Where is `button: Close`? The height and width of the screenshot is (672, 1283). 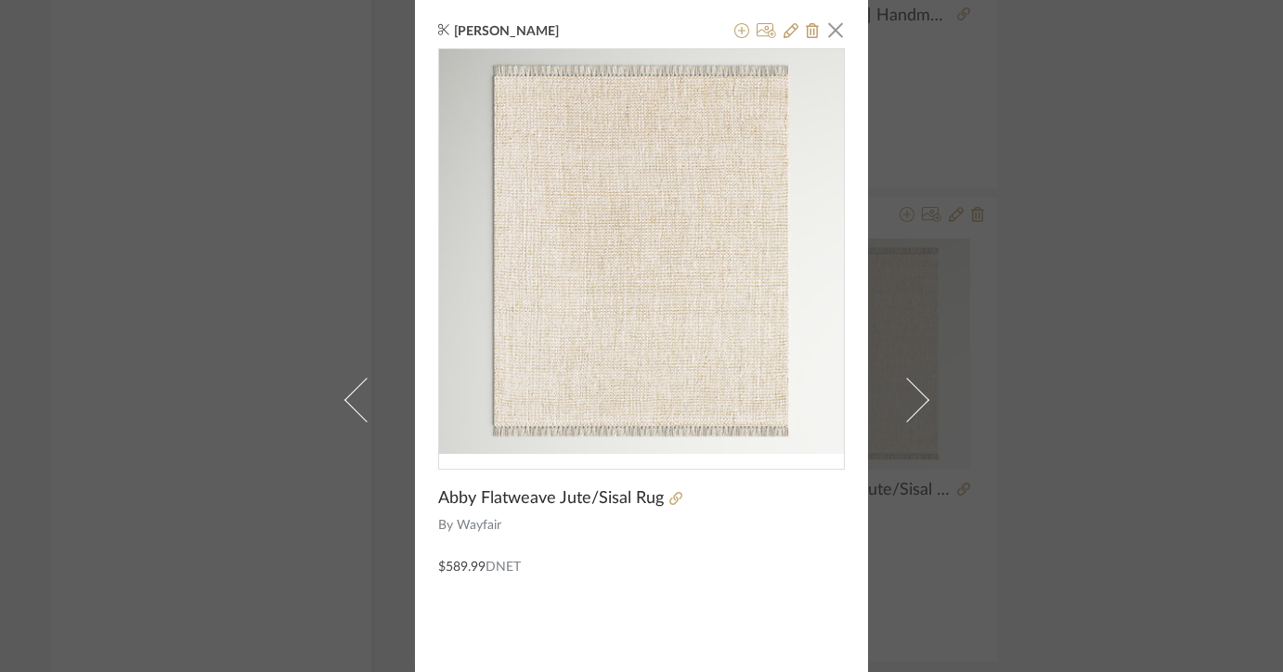
button: Close is located at coordinates (835, 30).